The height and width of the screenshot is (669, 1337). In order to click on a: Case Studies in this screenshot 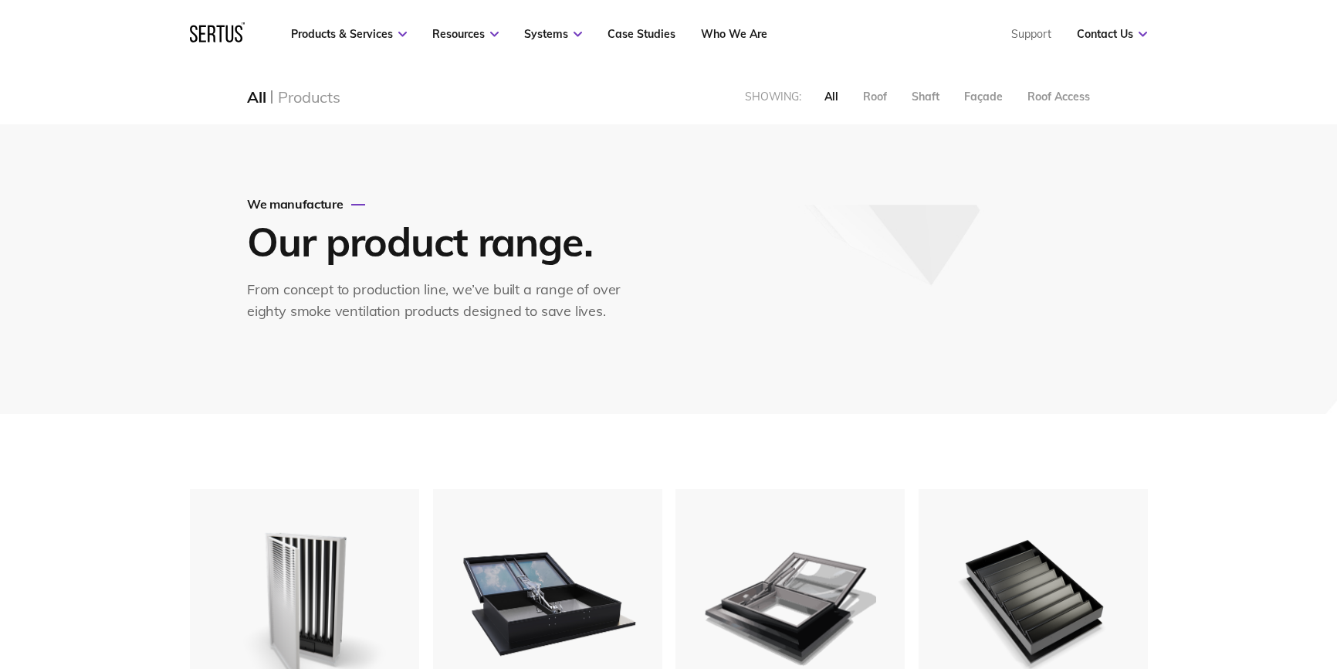, I will do `click(642, 34)`.